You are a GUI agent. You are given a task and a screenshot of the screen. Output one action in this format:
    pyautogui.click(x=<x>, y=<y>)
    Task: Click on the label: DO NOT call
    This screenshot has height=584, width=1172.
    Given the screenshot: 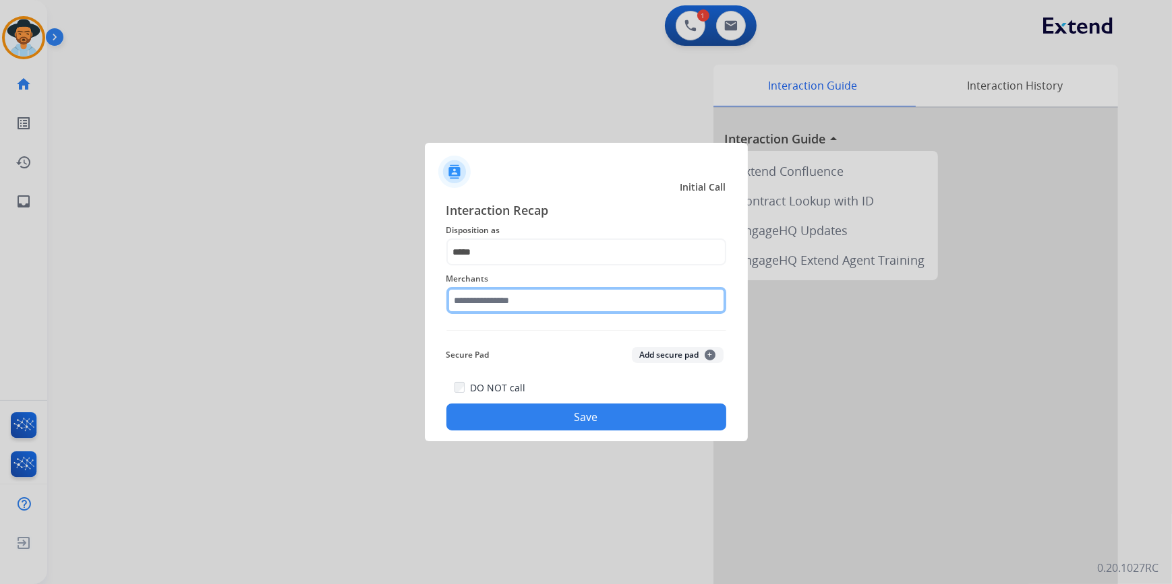 What is the action you would take?
    pyautogui.click(x=498, y=388)
    